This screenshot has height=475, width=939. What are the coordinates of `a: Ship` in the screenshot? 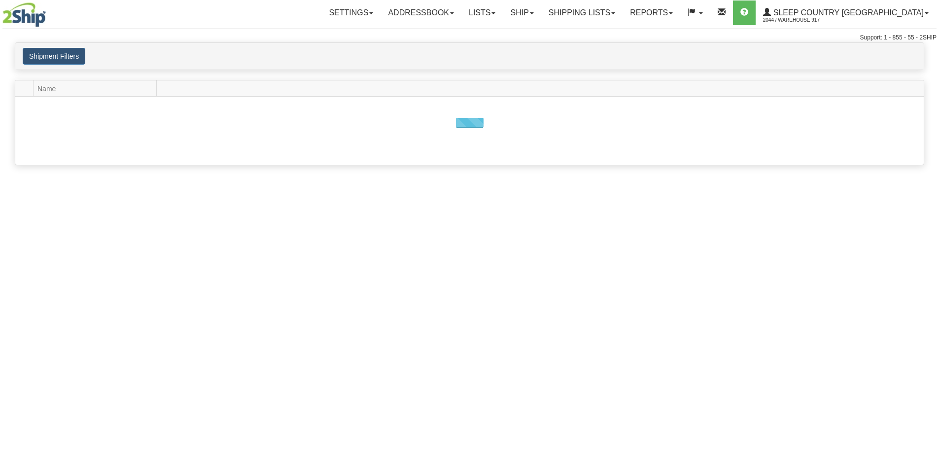 It's located at (522, 13).